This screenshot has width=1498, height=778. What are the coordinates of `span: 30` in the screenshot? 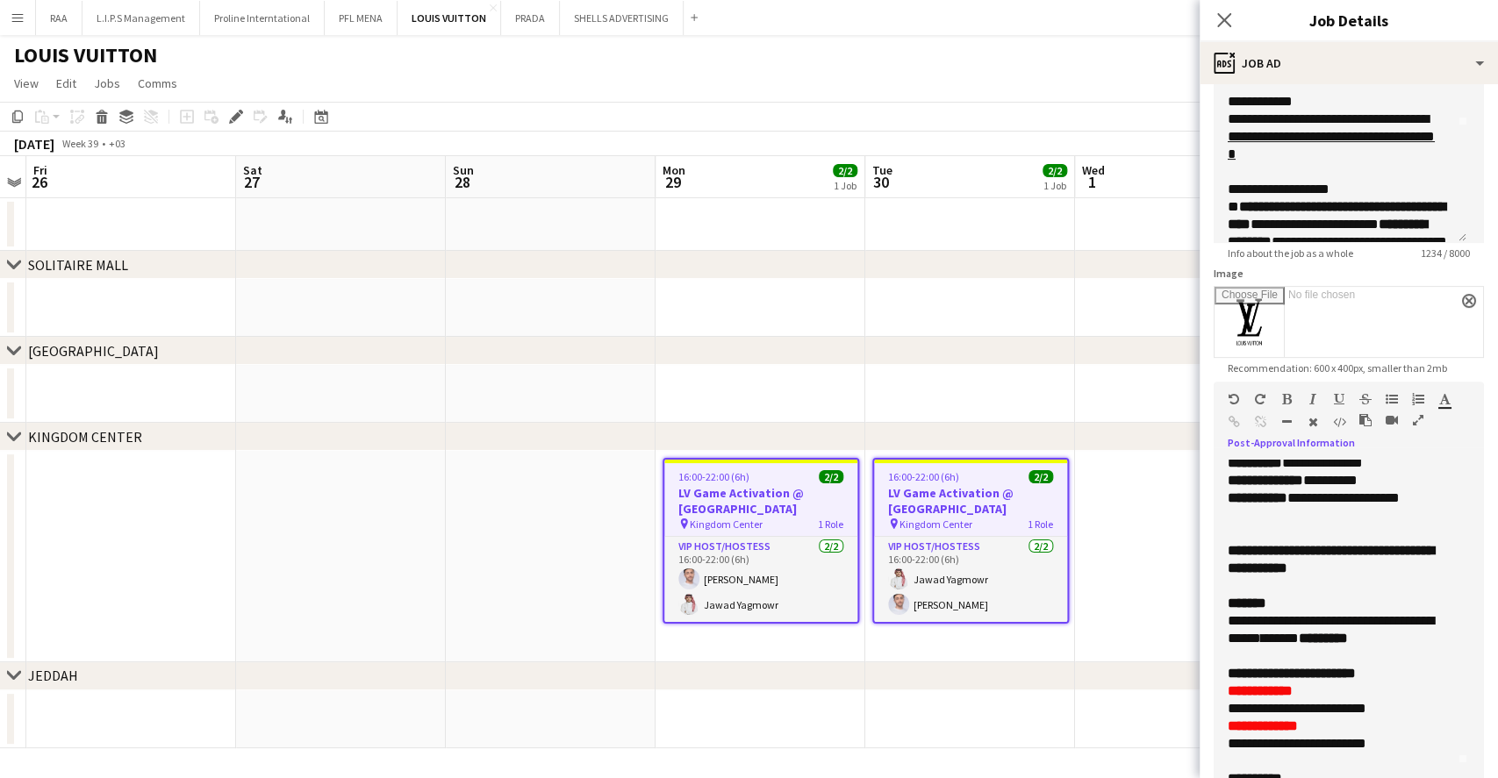 It's located at (881, 182).